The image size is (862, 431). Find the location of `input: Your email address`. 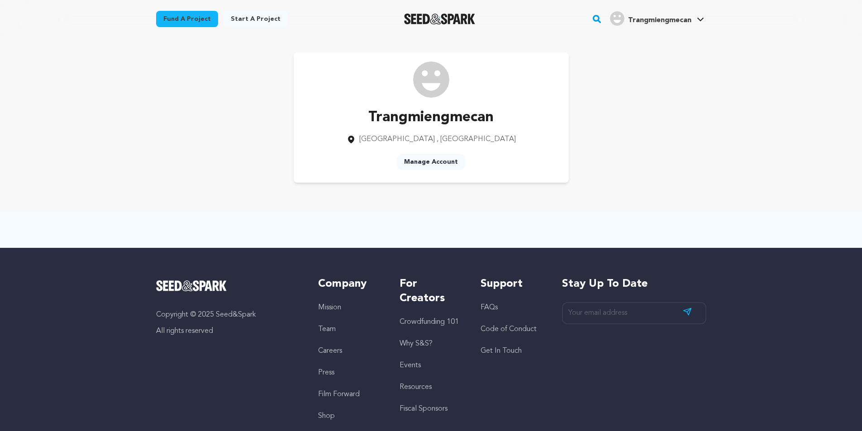

input: Your email address is located at coordinates (634, 313).